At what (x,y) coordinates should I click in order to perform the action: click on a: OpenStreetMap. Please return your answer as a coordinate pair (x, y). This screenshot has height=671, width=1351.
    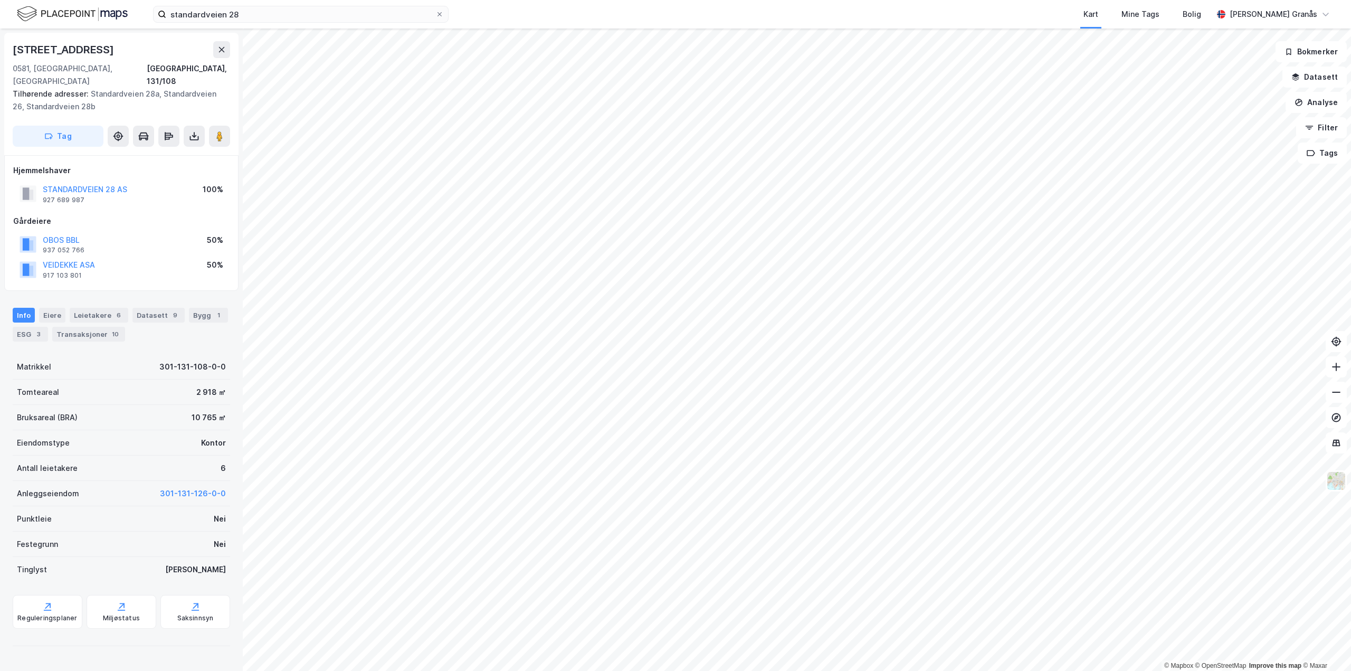
    Looking at the image, I should click on (1221, 666).